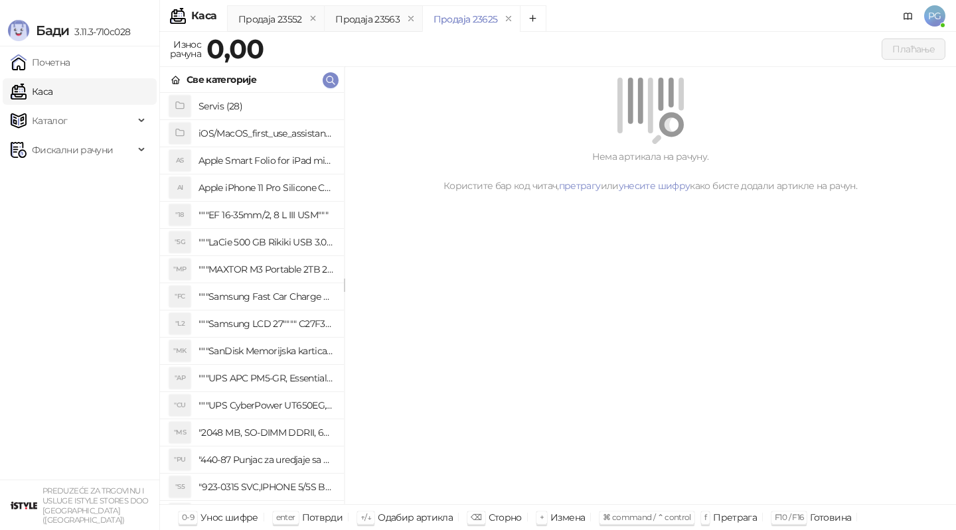 This screenshot has height=530, width=956. What do you see at coordinates (265, 378) in the screenshot?
I see `h4: """UPS APC PM5-GR, Essential Surge Arrest,5 utic_nica"""` at bounding box center [265, 378].